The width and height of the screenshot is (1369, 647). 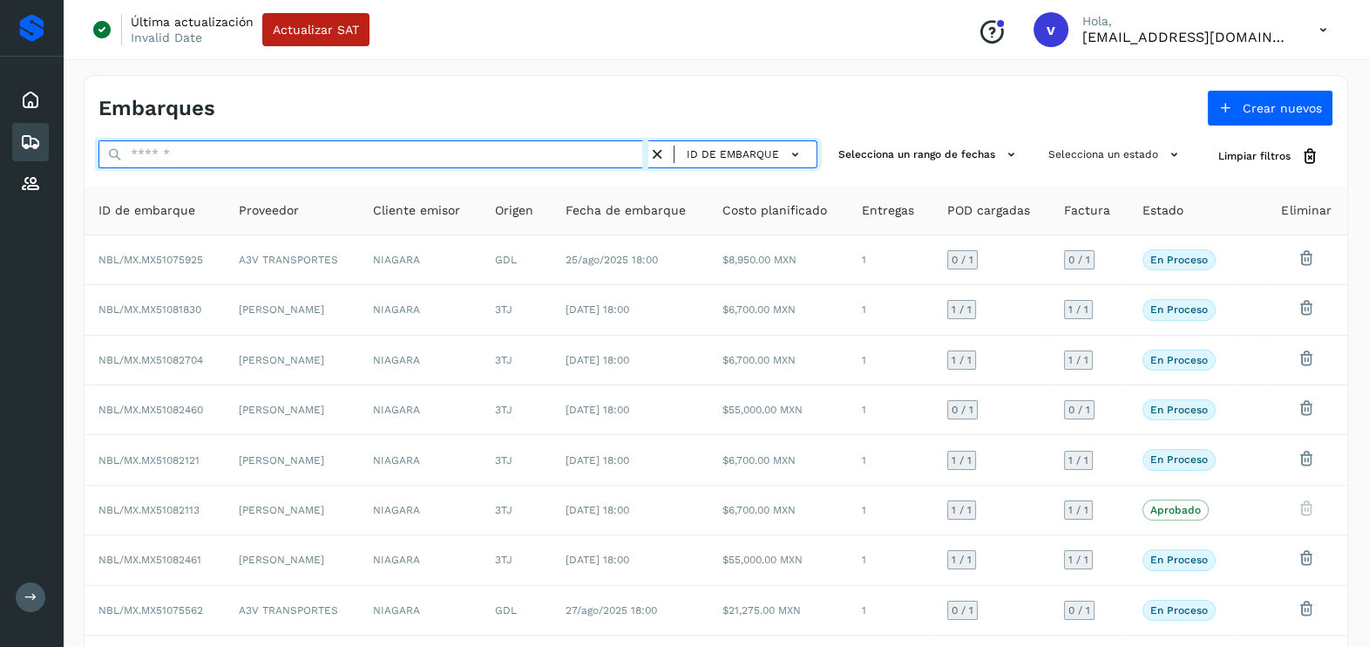 I want to click on span: Actualizar SAT, so click(x=316, y=30).